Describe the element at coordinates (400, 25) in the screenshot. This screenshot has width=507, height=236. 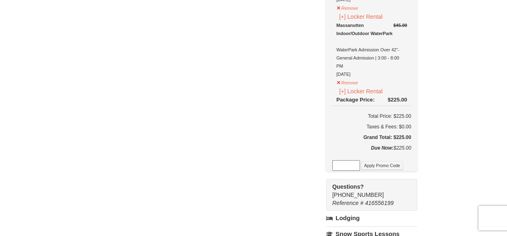
I see `del: $45.00` at that location.